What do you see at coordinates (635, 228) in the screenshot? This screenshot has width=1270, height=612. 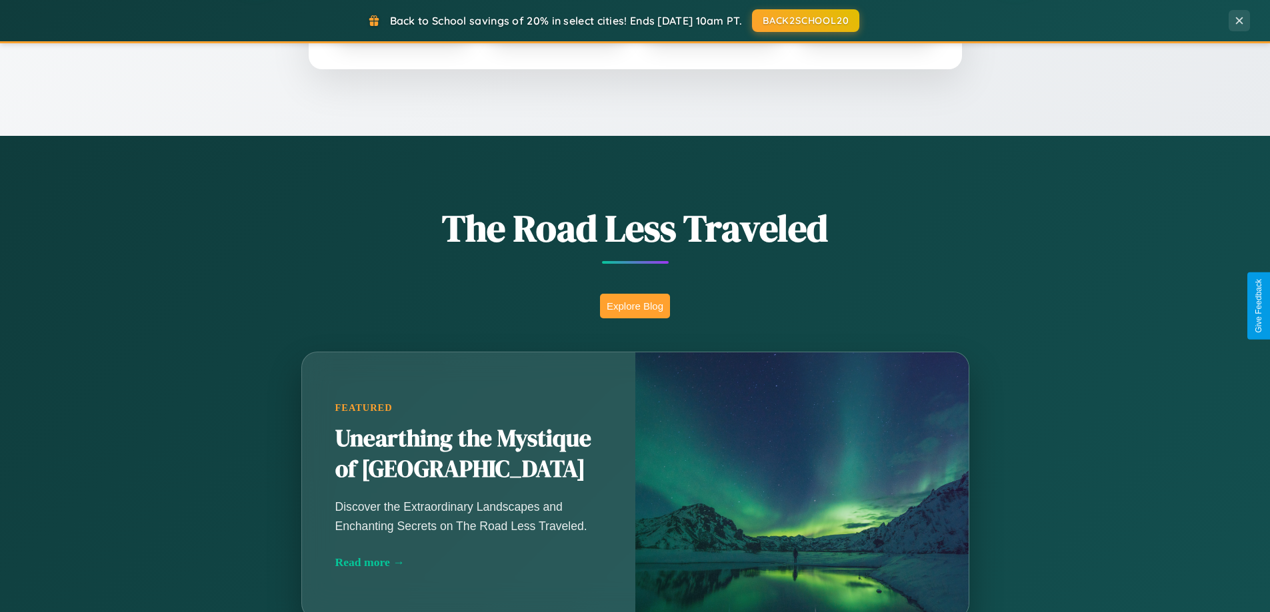 I see `h1: The Road Less Traveled` at bounding box center [635, 228].